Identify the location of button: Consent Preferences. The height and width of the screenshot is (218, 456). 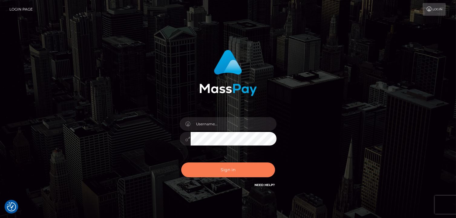
(11, 207).